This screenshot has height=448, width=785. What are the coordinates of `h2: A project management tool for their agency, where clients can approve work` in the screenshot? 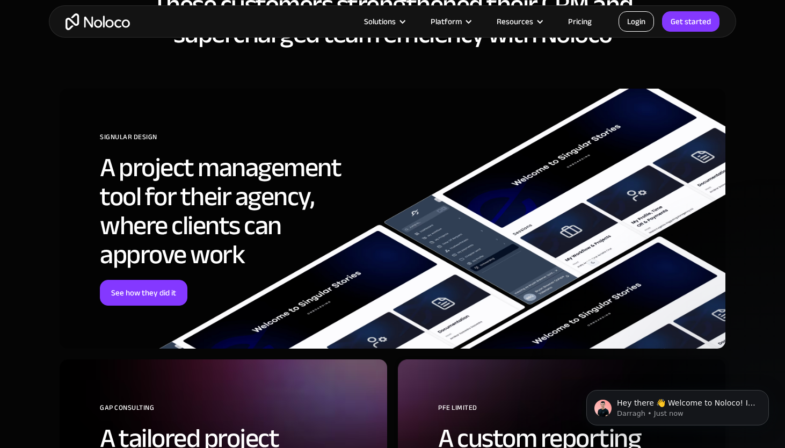 It's located at (235, 211).